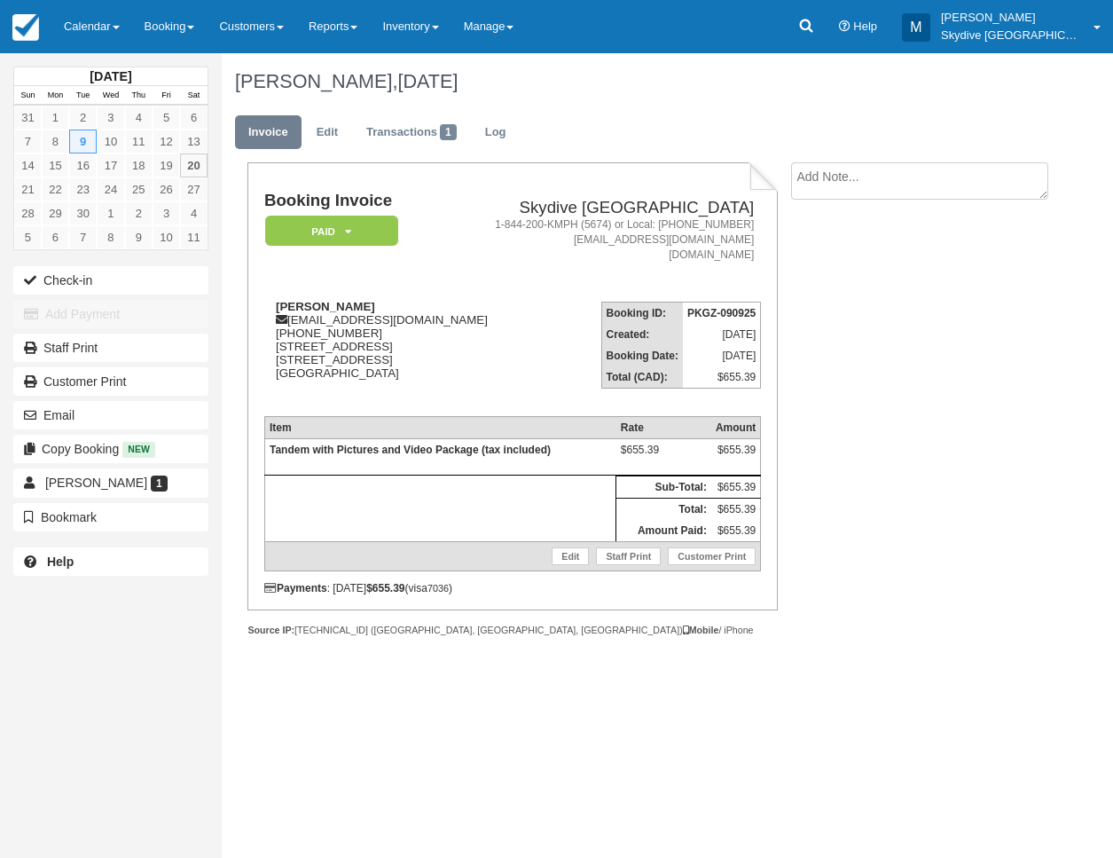  Describe the element at coordinates (27, 165) in the screenshot. I see `a: 14` at that location.